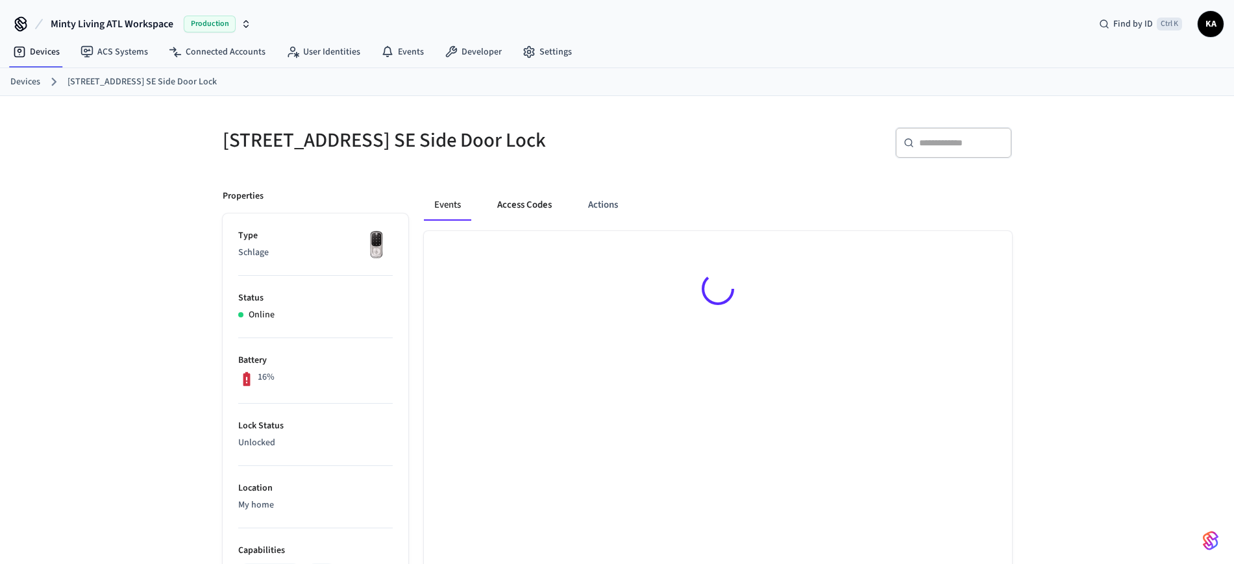  I want to click on a: Settings, so click(547, 52).